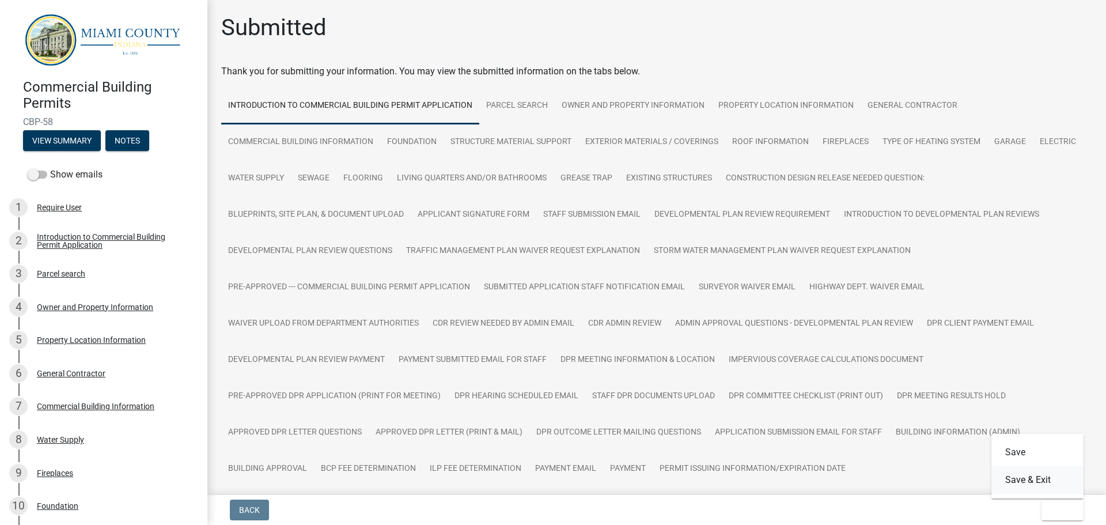 The height and width of the screenshot is (525, 1106). I want to click on a: Living Quarters and/or Bathrooms, so click(472, 179).